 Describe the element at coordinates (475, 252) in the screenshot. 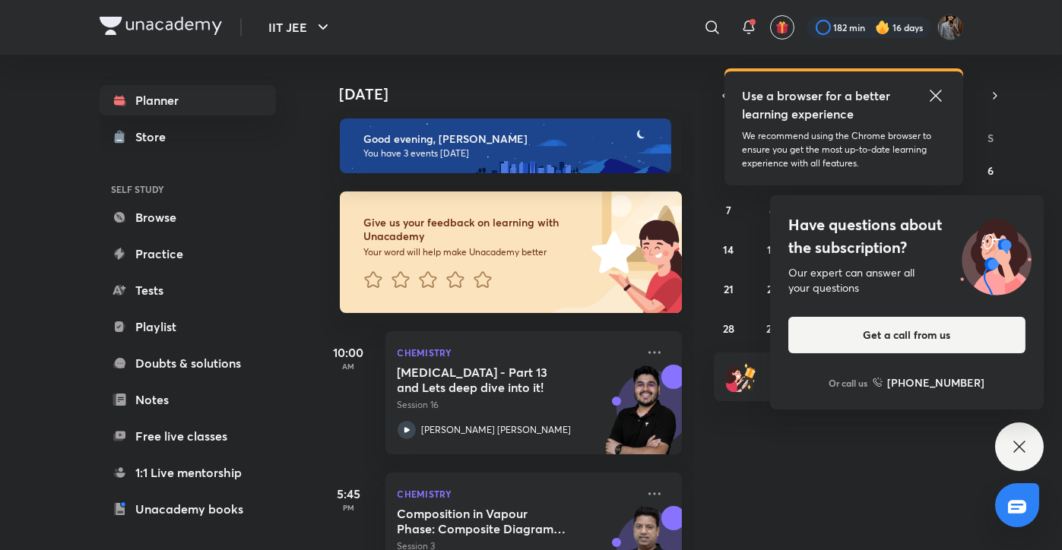

I see `p: Your word will help make Unacademy better` at that location.